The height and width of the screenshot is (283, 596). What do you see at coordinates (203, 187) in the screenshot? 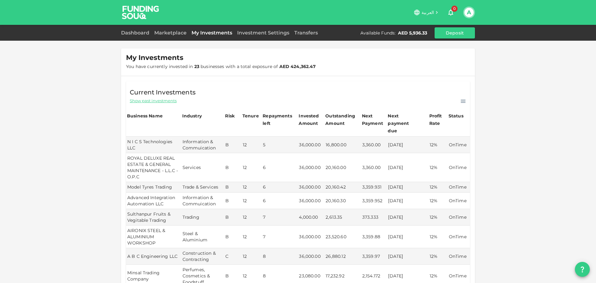
I see `td: Trade & Services` at bounding box center [203, 187].